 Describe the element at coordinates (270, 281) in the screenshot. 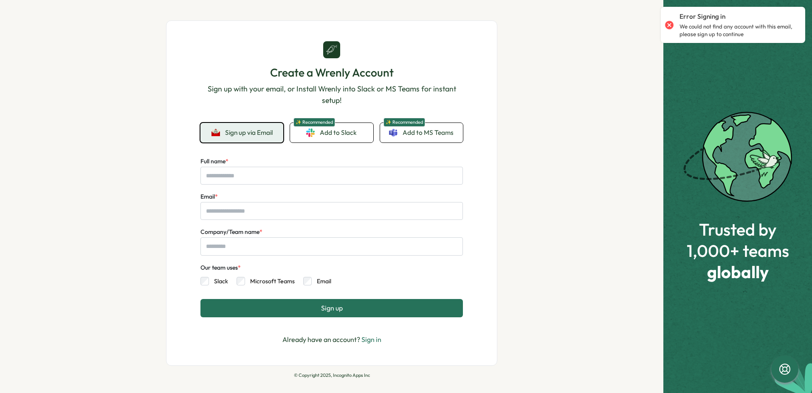

I see `label: Microsoft Teams` at that location.